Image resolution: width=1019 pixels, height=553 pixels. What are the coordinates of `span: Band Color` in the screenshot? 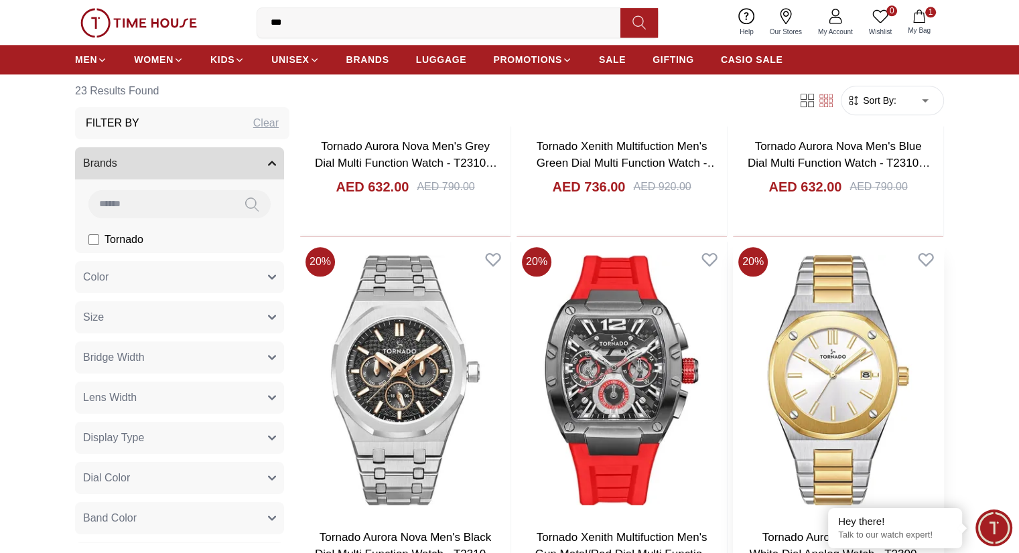 It's located at (110, 518).